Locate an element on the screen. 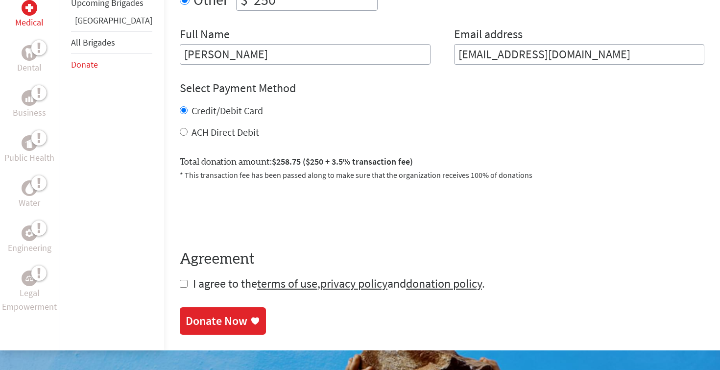 The image size is (720, 370). a: Public HealthPublic Health is located at coordinates (29, 150).